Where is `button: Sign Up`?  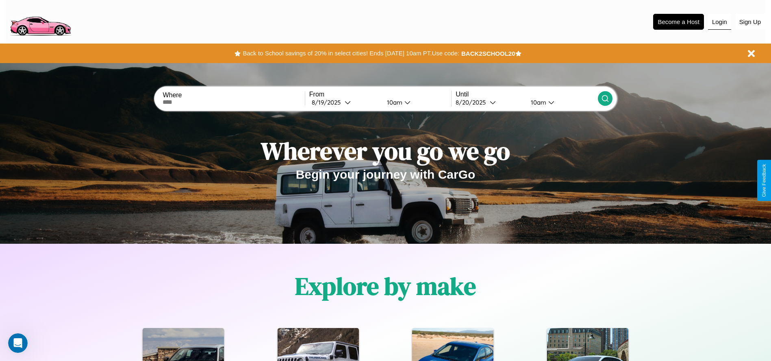
button: Sign Up is located at coordinates (750, 22).